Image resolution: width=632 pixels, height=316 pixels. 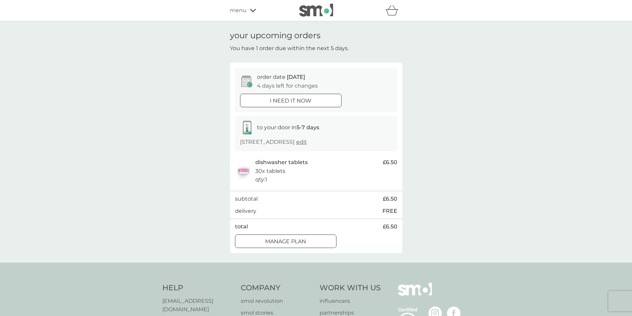 I want to click on p: i need it now, so click(x=291, y=101).